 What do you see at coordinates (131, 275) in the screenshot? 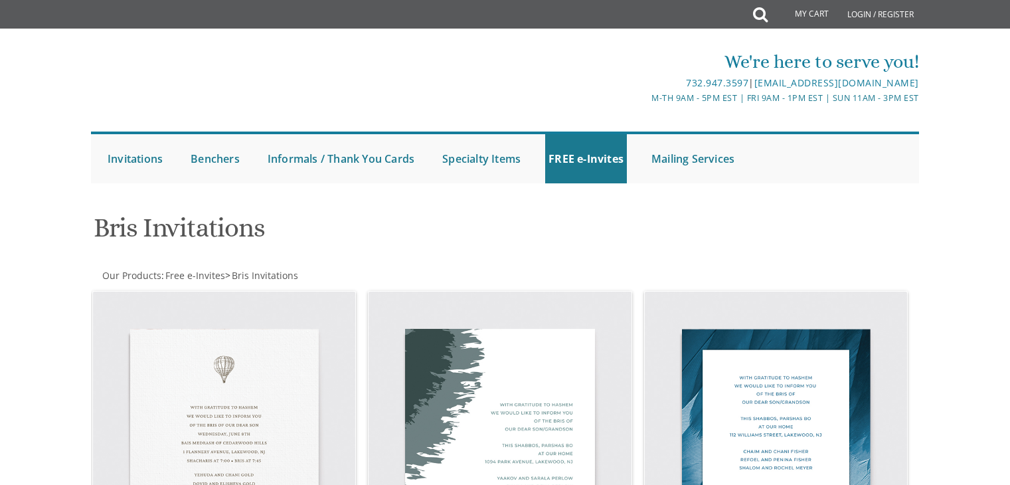
I see `a: Our Products` at bounding box center [131, 275].